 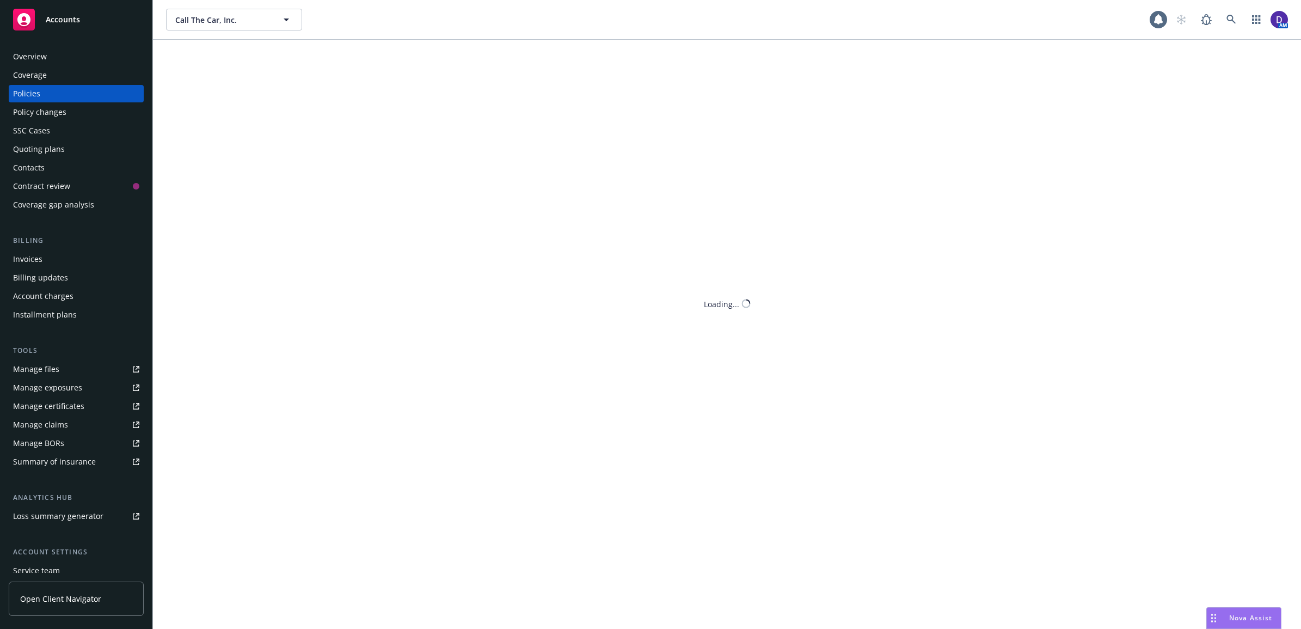 What do you see at coordinates (76, 149) in the screenshot?
I see `a: Quoting plans` at bounding box center [76, 149].